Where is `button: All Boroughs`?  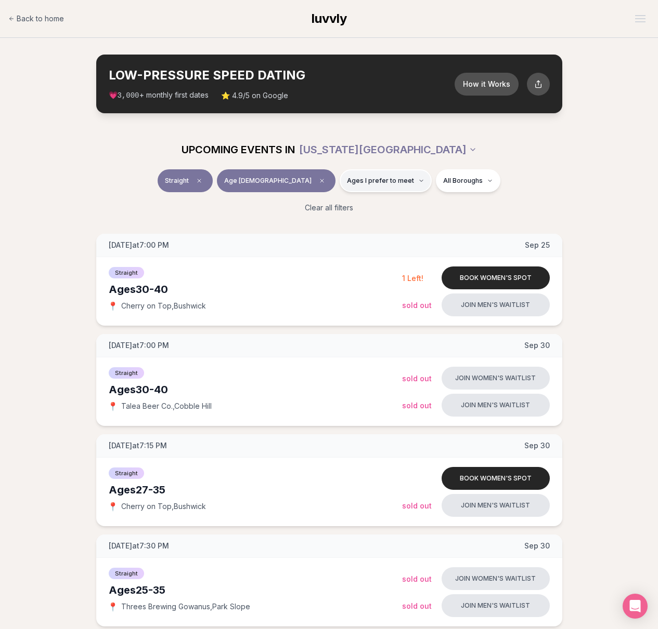 button: All Boroughs is located at coordinates (468, 181).